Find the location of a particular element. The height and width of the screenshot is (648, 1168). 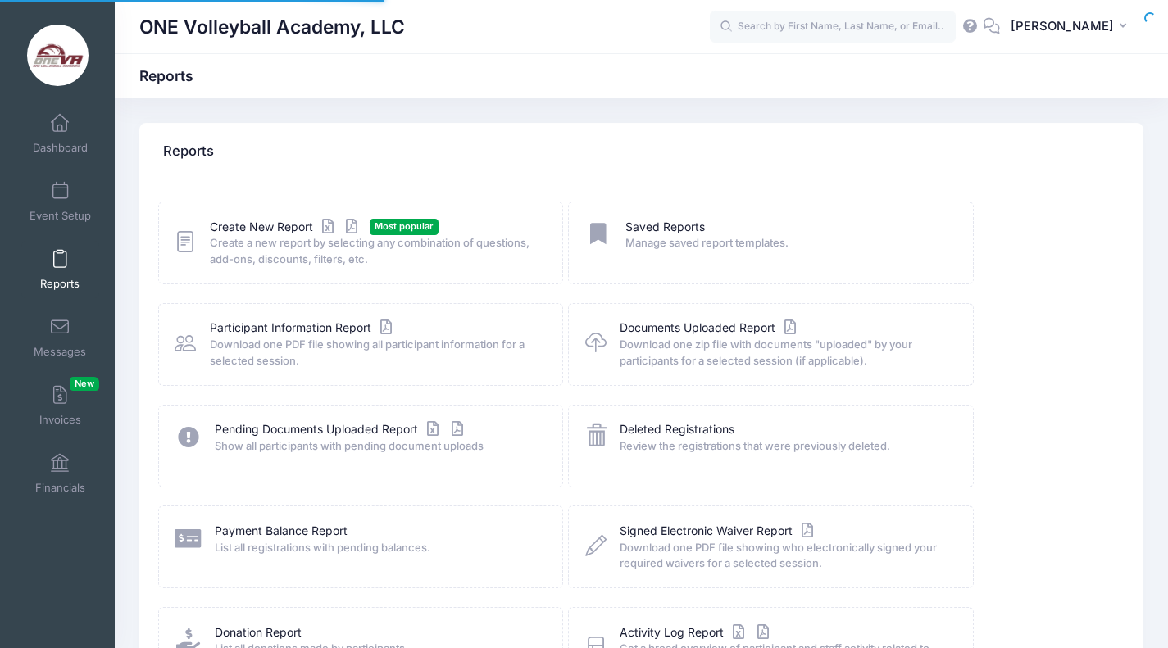

span: Download one zip file with documents "uploaded" by your participants for a selected session (if a... is located at coordinates (785, 352).